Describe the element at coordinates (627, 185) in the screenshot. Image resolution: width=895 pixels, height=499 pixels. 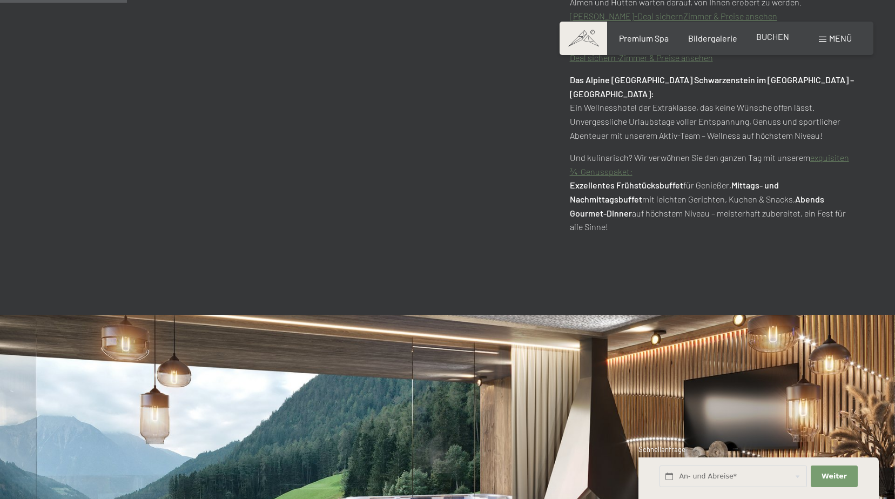
I see `strong: Exzellentes Frühstücksbuffet` at that location.